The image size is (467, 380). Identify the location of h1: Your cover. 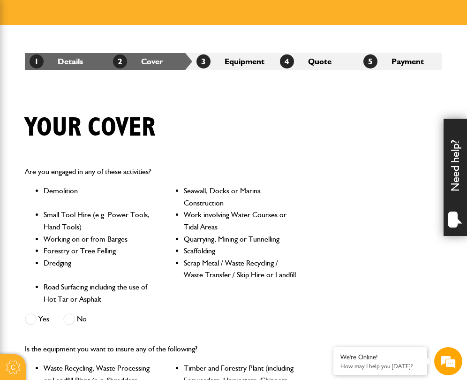
(90, 128).